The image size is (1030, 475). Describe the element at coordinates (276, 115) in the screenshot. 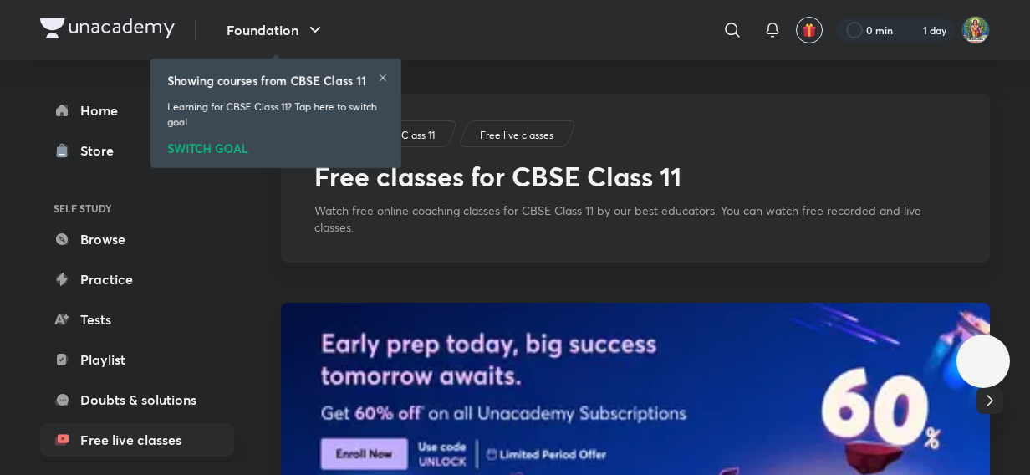

I see `p: Learning for CBSE Class 11? Tap here to switch goal` at that location.